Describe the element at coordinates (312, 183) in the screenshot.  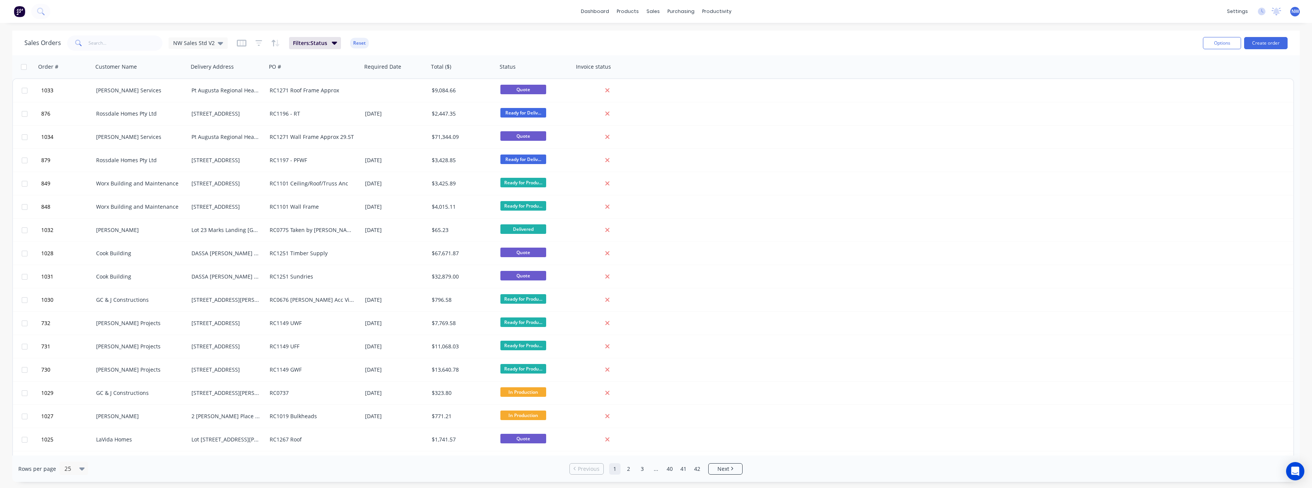
I see `div: RC1101 Ceiling/Roof/Truss Anc` at that location.